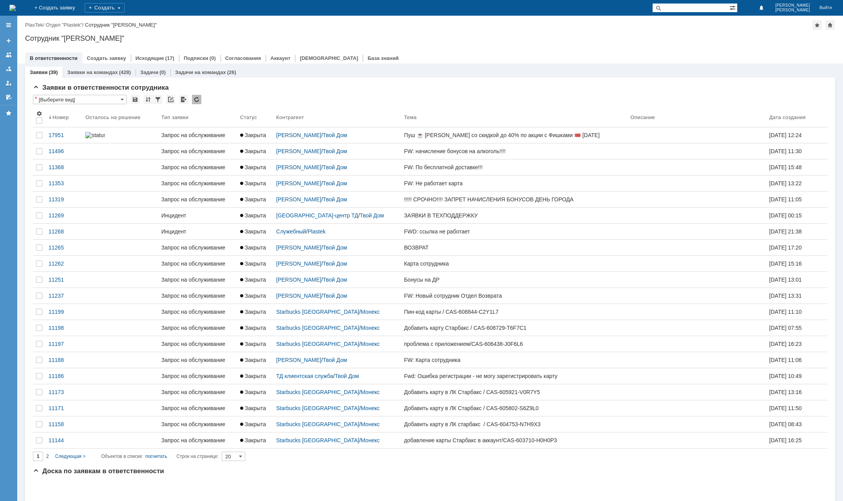  Describe the element at coordinates (290, 117) in the screenshot. I see `div: Контрагент` at that location.